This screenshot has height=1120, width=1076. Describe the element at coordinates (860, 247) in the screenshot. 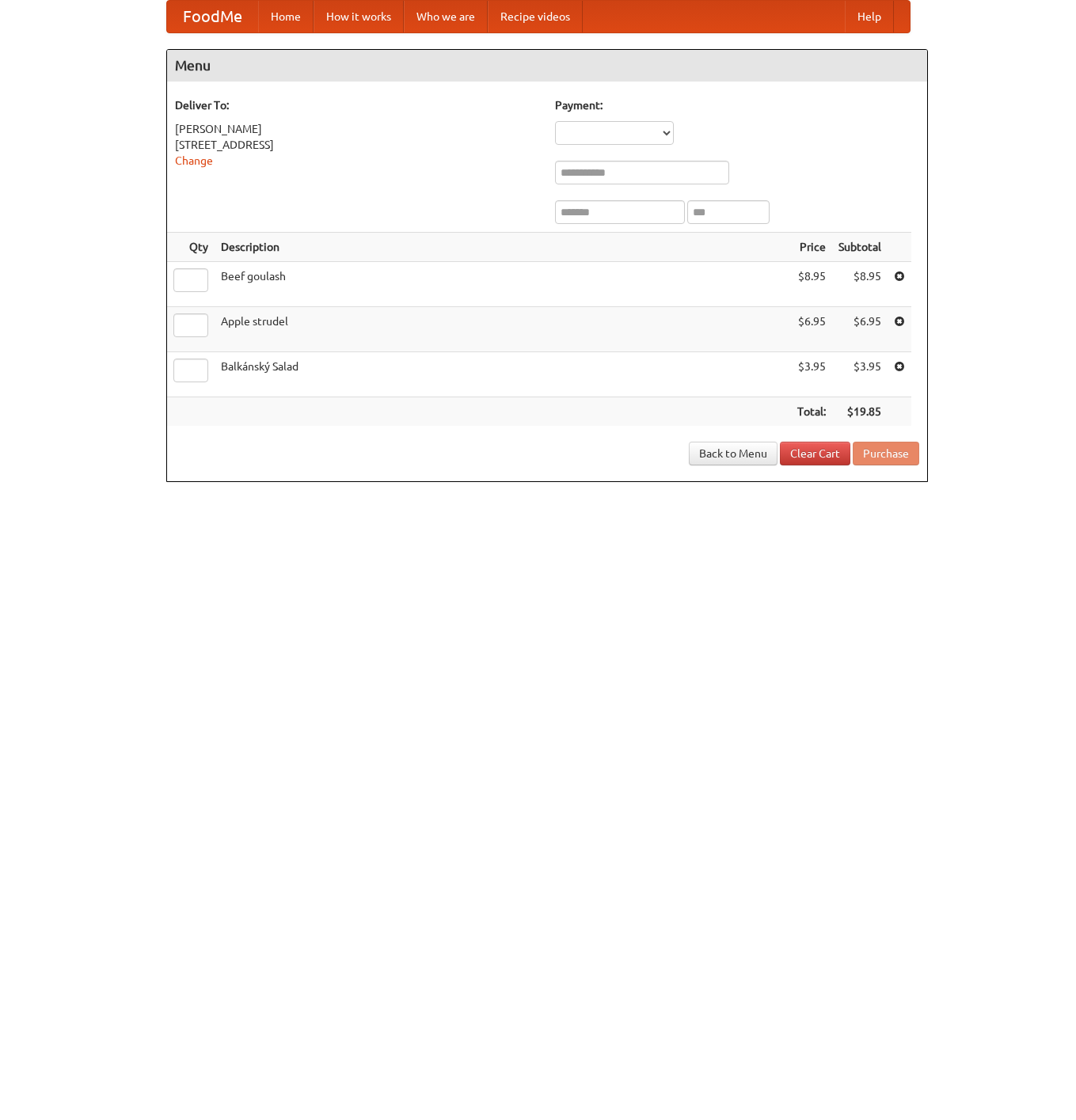

I see `th: Subtotal` at that location.